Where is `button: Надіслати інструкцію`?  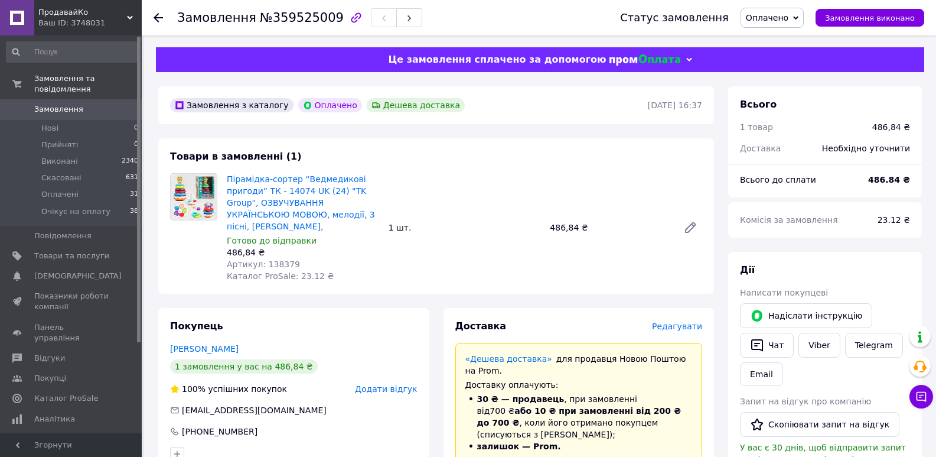
button: Надіслати інструкцію is located at coordinates (806, 315).